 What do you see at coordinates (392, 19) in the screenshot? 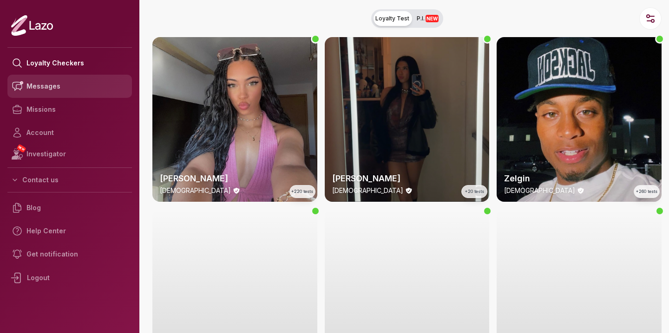
I see `span: Loyalty Test` at bounding box center [392, 19].